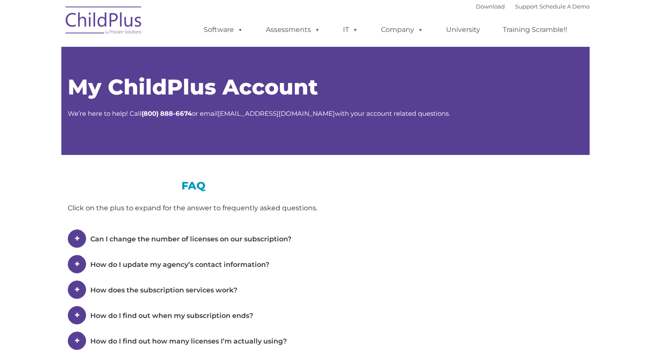  What do you see at coordinates (167, 113) in the screenshot?
I see `strong: 800) 888-6674` at bounding box center [167, 113].